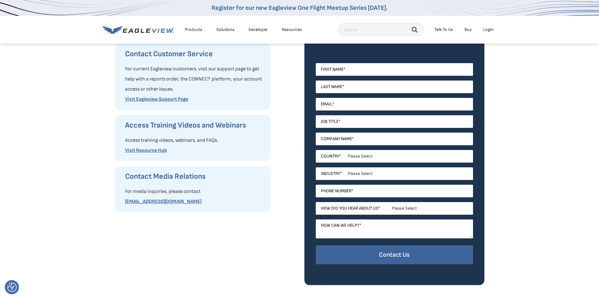 Image resolution: width=599 pixels, height=299 pixels. Describe the element at coordinates (258, 30) in the screenshot. I see `a: Developer` at that location.